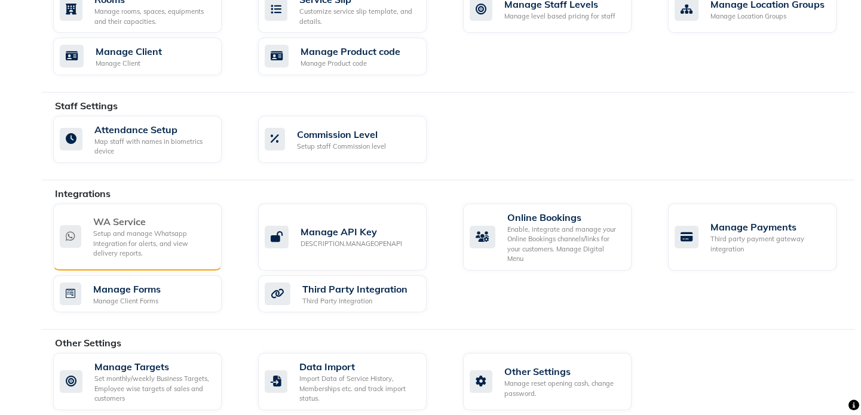 The width and height of the screenshot is (861, 415). What do you see at coordinates (153, 389) in the screenshot?
I see `div: Set monthly/weekly Business Targets, Employee wise targets of sales and customers` at bounding box center [153, 389].